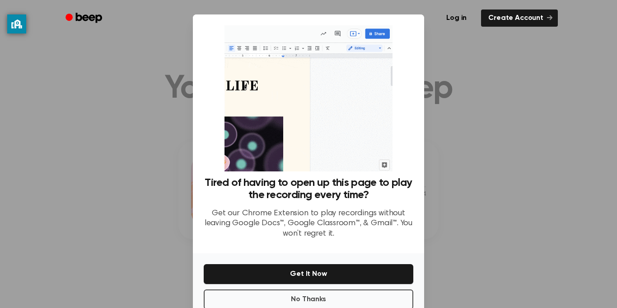 Image resolution: width=617 pixels, height=308 pixels. Describe the element at coordinates (308, 274) in the screenshot. I see `button: Get It Now` at that location.